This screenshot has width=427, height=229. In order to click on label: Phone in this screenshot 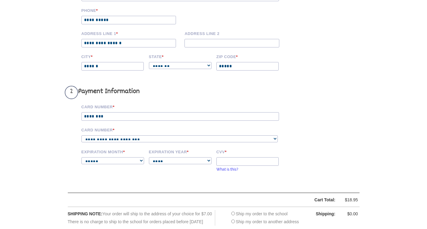, I will do `click(131, 10)`.